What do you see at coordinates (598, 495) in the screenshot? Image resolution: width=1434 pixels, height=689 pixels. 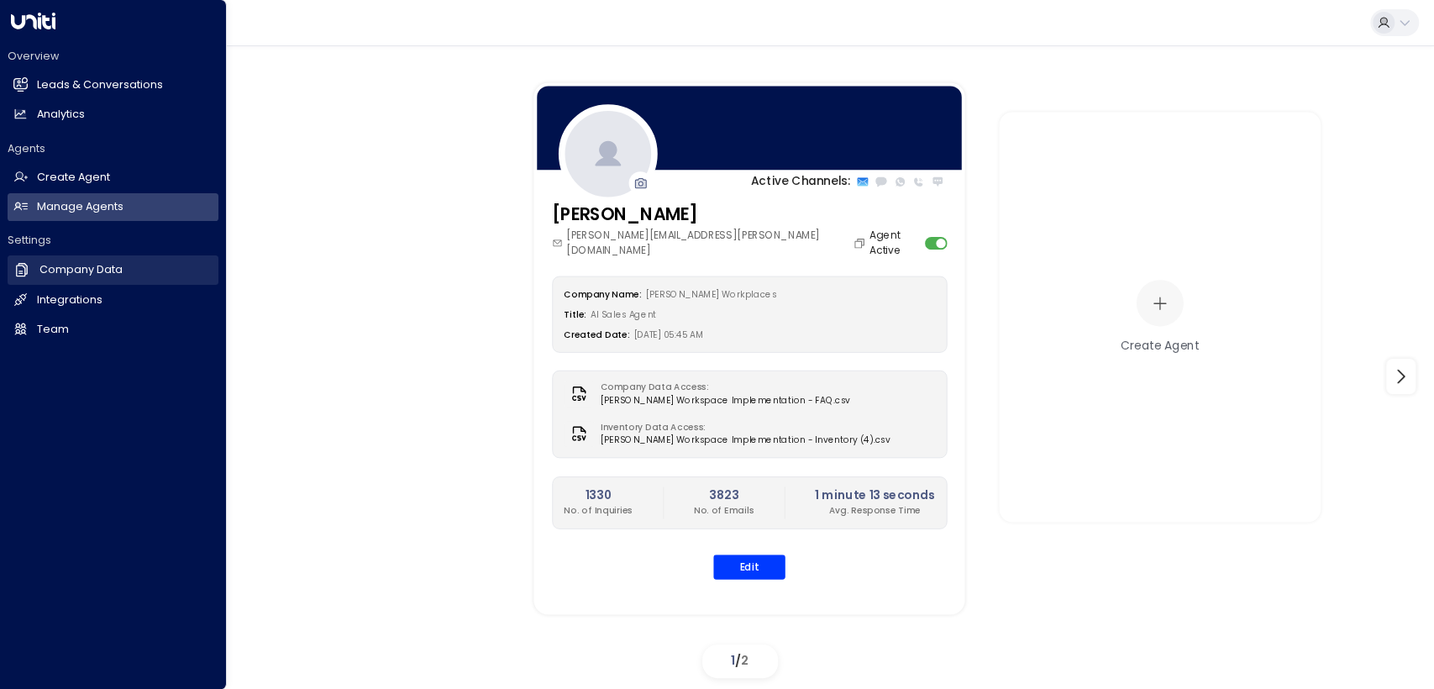 I see `h2: 1330` at bounding box center [598, 495].